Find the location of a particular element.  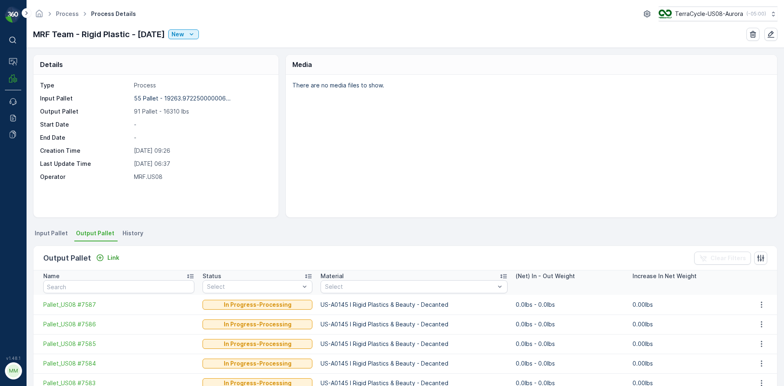

a: Pallet_US08 #7587 is located at coordinates (119, 305).